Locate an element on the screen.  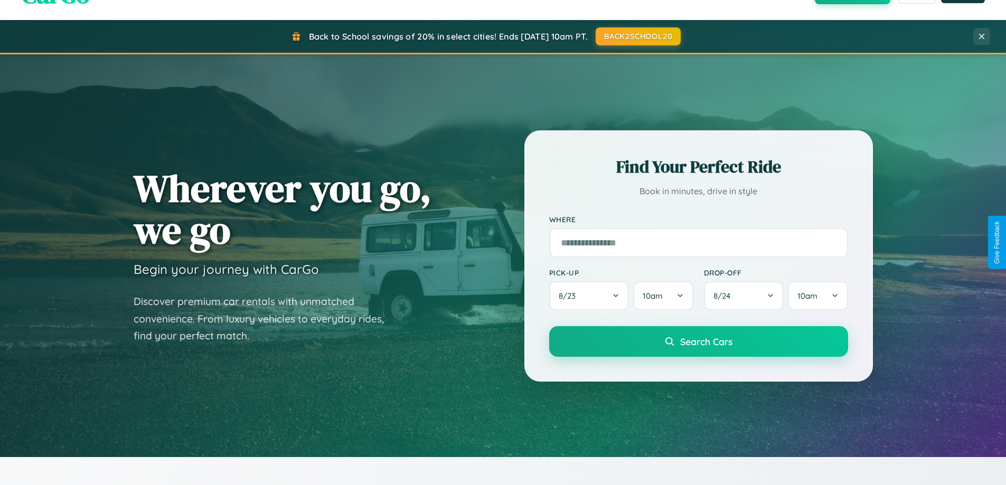
h3: Begin your journey with CarGo is located at coordinates (226, 269).